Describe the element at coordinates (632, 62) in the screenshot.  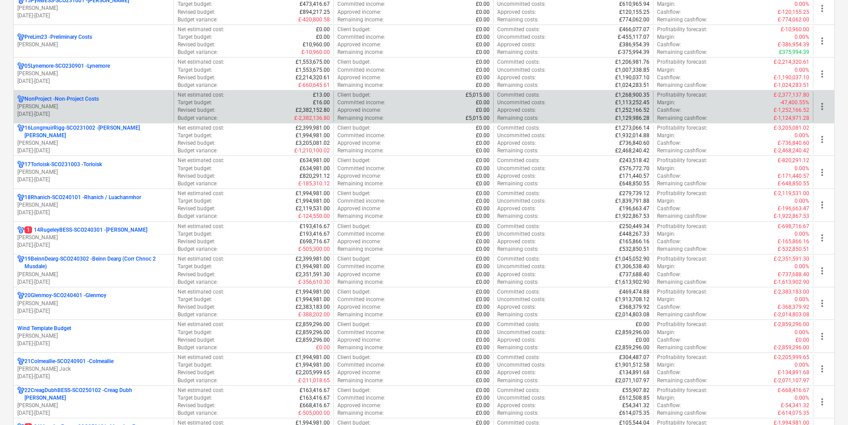
I see `p: £1,206,981.76` at that location.